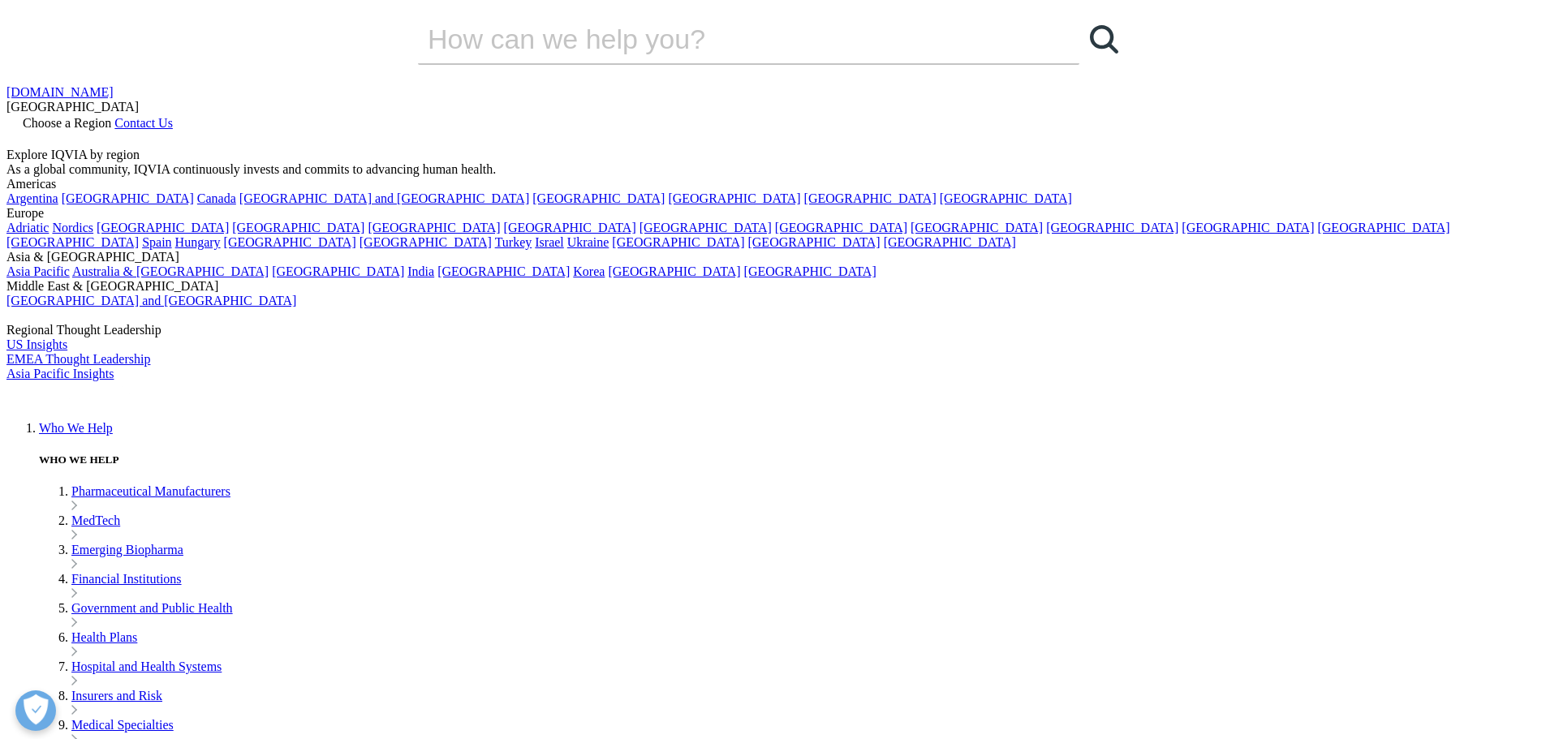 The width and height of the screenshot is (1546, 739). I want to click on a: US Insights, so click(37, 344).